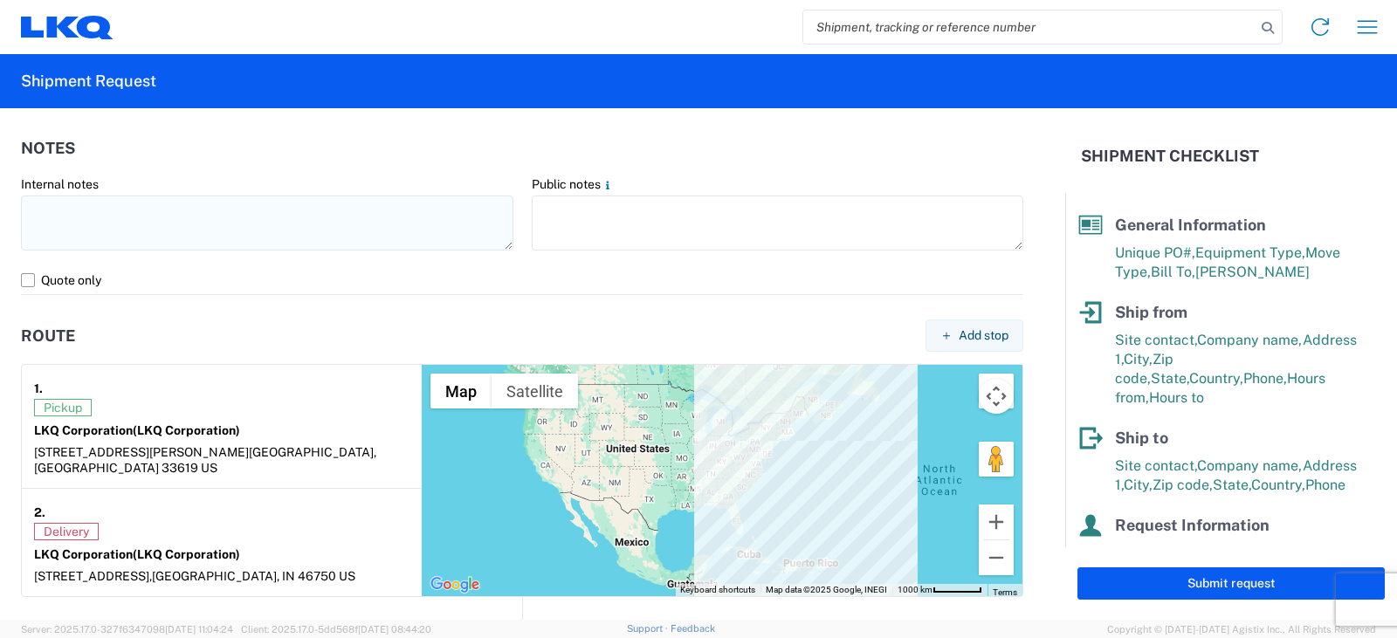  Describe the element at coordinates (48, 148) in the screenshot. I see `h2: Notes` at that location.